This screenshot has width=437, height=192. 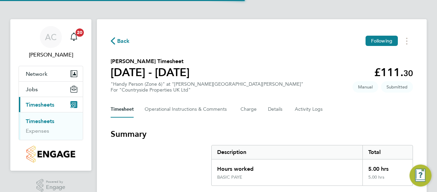 What do you see at coordinates (36, 74) in the screenshot?
I see `span: Network` at bounding box center [36, 74].